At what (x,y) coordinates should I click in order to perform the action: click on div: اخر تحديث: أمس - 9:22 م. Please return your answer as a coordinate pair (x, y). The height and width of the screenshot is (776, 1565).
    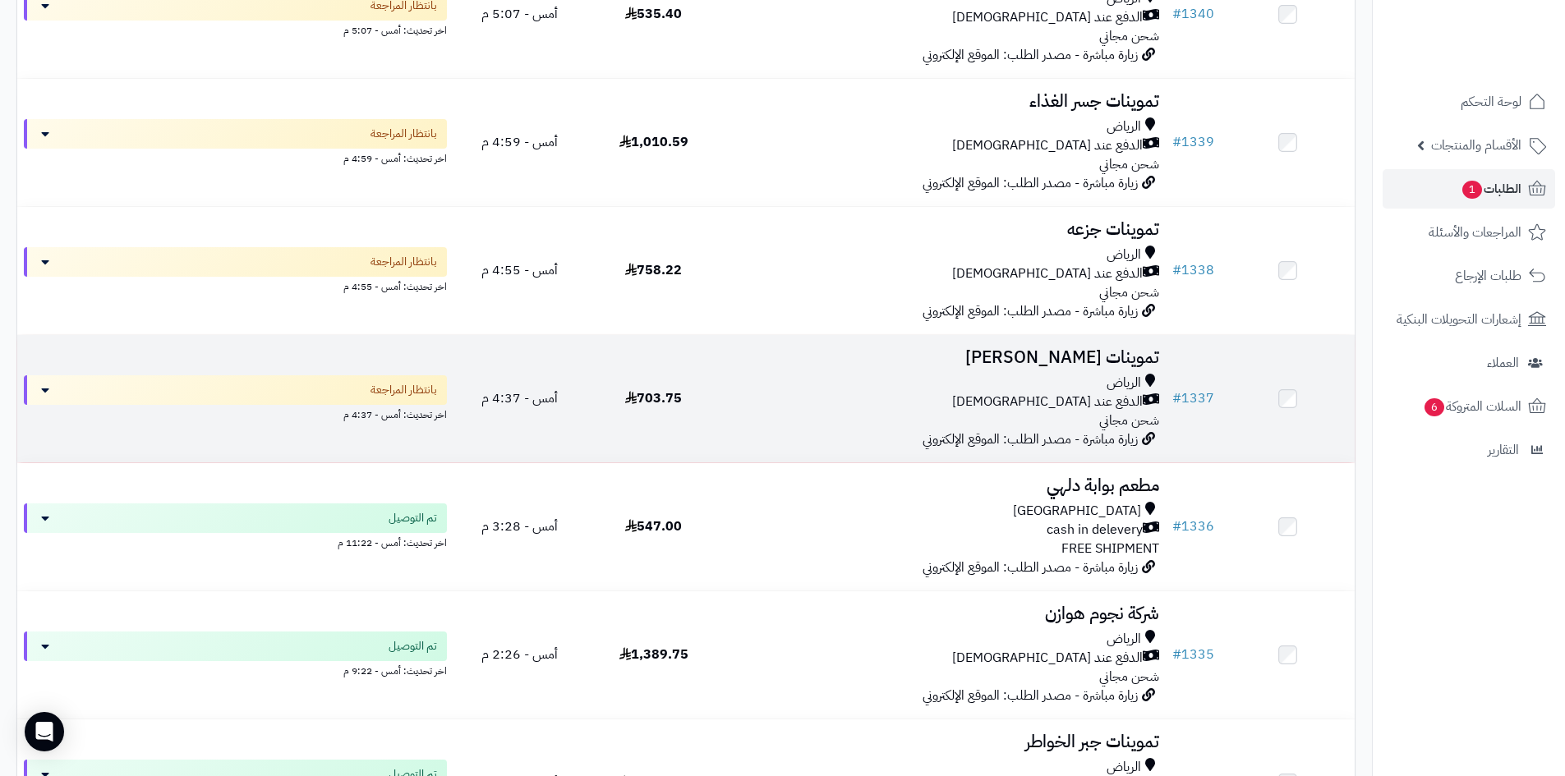
    Looking at the image, I should click on (235, 669).